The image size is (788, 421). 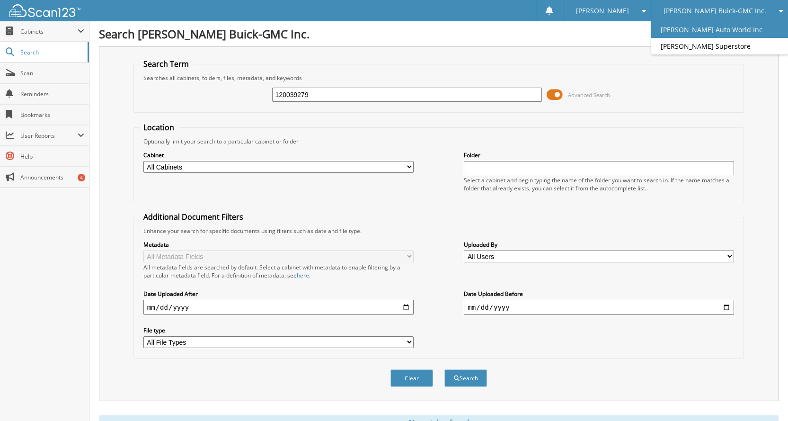 I want to click on span: Cabinets, so click(x=49, y=31).